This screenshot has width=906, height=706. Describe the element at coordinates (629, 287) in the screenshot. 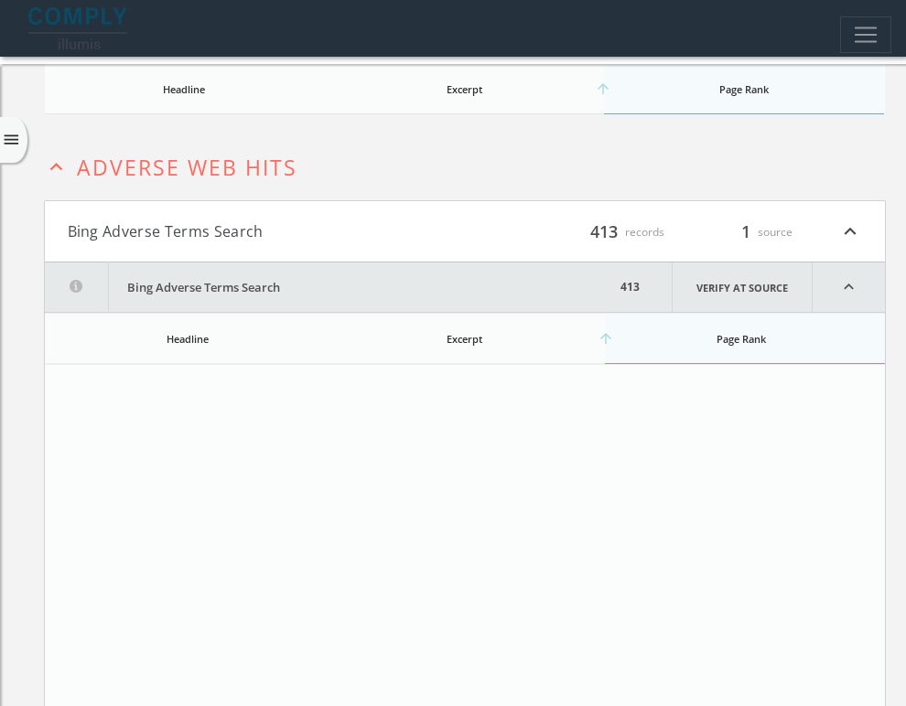

I see `div: 413` at that location.